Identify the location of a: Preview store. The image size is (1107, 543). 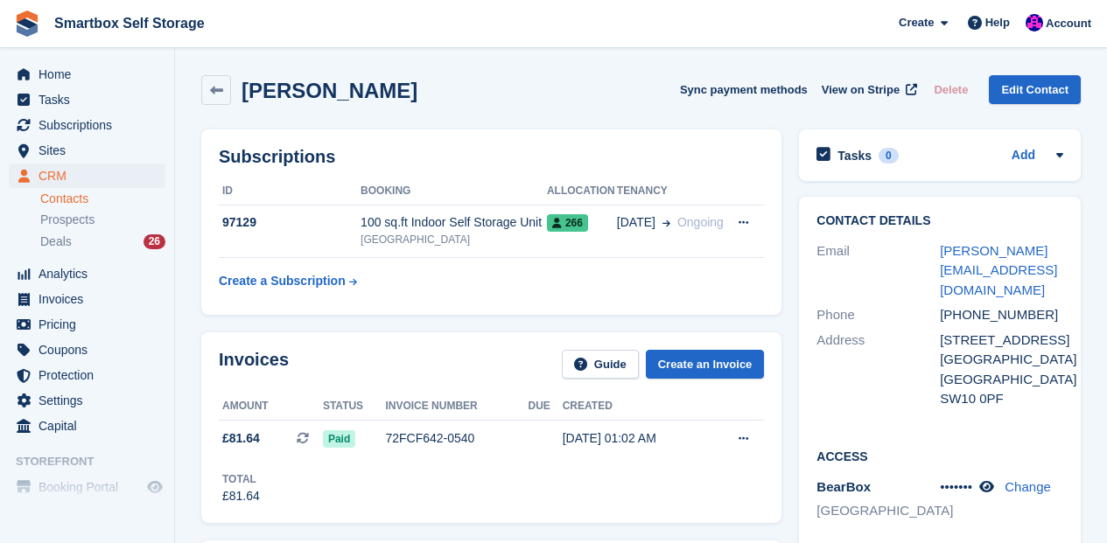
(155, 487).